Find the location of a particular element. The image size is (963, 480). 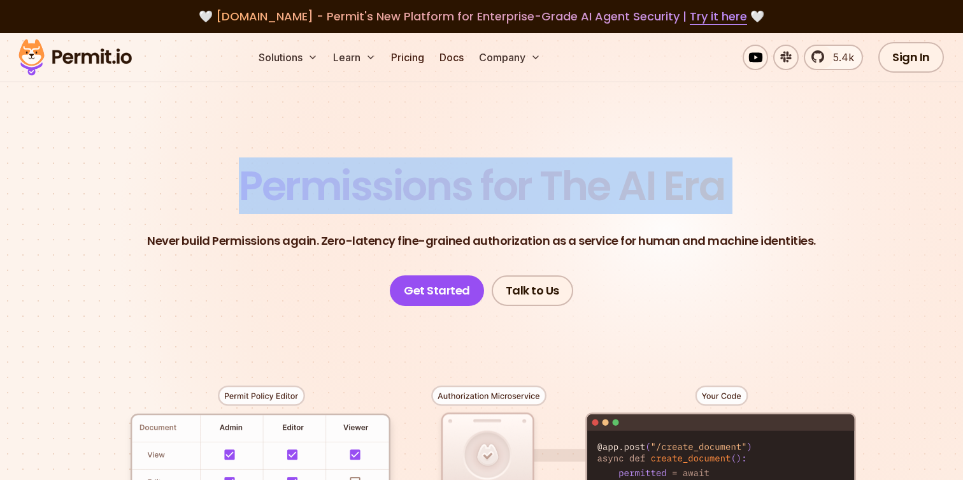

a: 5.4k is located at coordinates (833, 57).